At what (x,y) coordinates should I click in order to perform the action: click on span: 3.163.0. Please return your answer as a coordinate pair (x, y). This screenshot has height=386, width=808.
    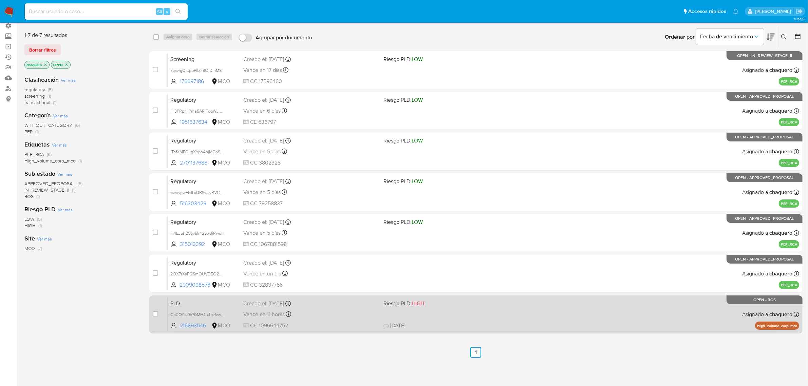
    Looking at the image, I should click on (799, 19).